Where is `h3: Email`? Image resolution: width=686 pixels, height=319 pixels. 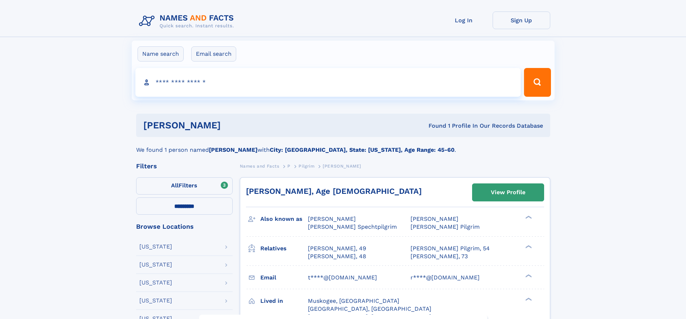 h3: Email is located at coordinates (284, 278).